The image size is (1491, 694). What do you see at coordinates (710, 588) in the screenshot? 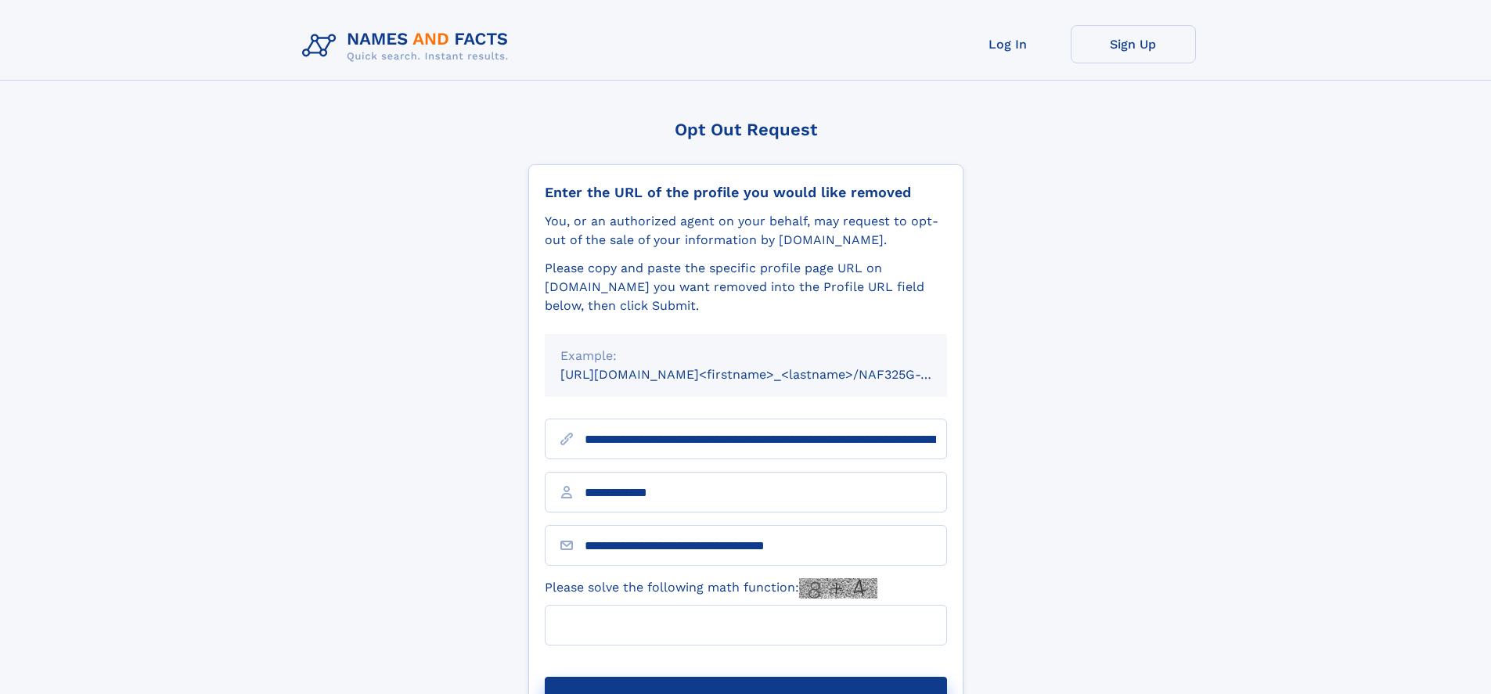
I see `label: Please solve the following math function:` at bounding box center [710, 588].